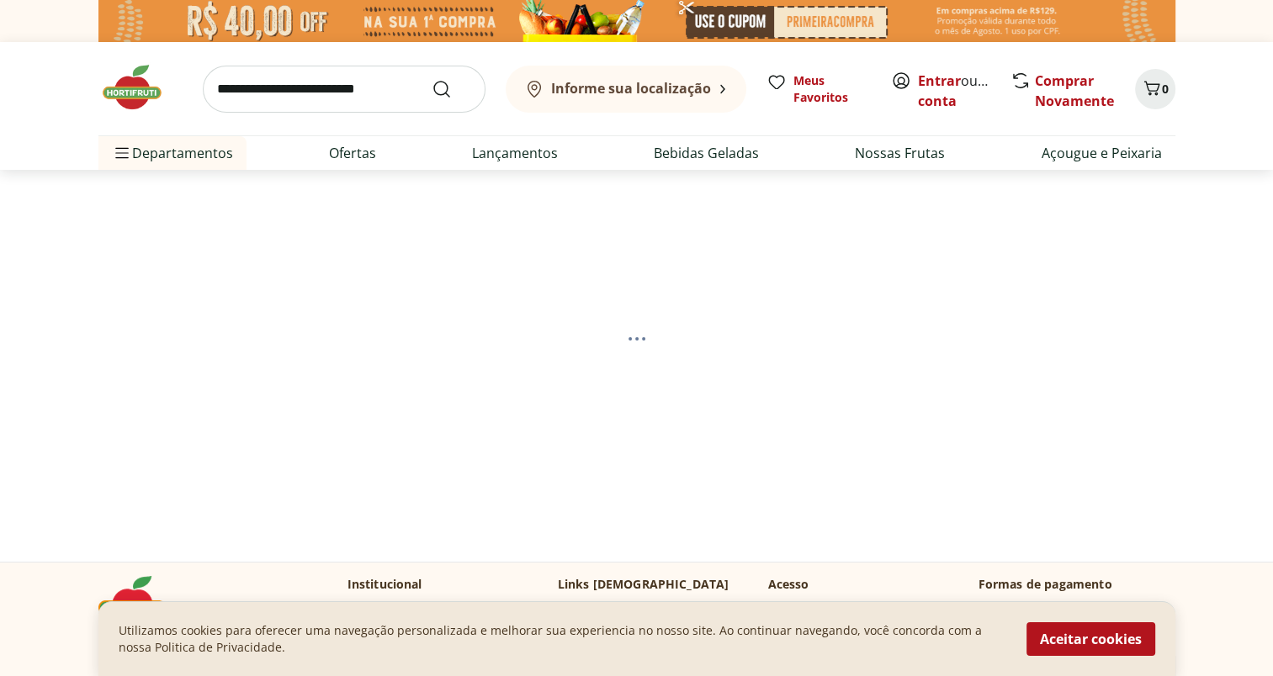  Describe the element at coordinates (1155, 89) in the screenshot. I see `button: Carrinho` at that location.